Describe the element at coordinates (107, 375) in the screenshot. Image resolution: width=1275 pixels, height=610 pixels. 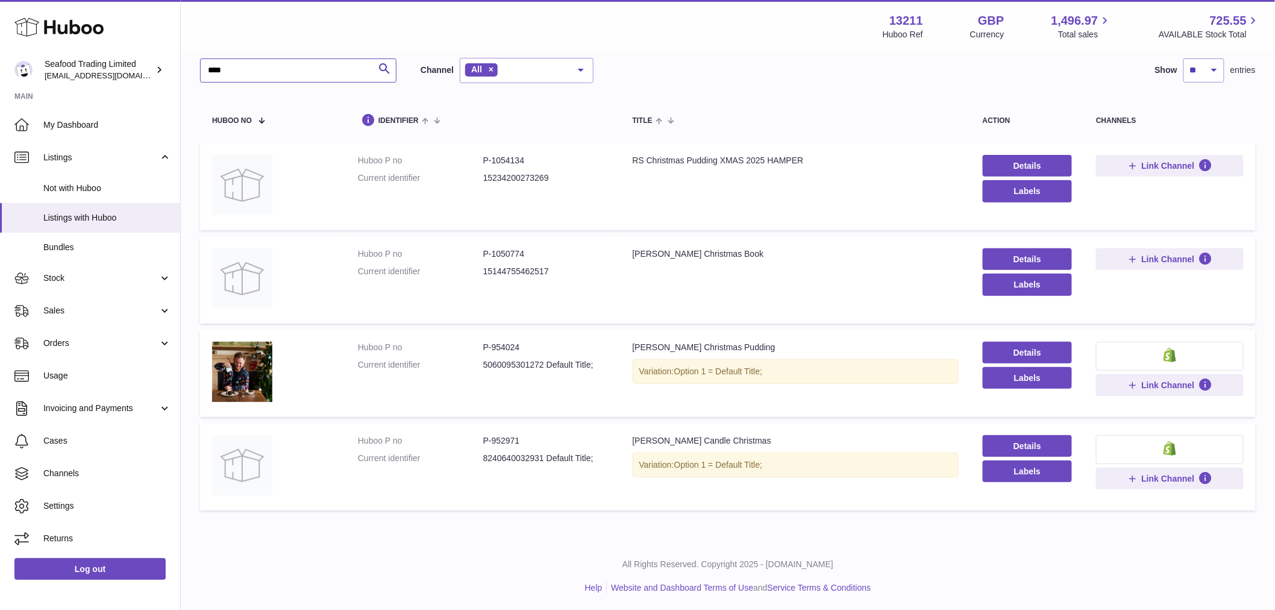
I see `span: Usage` at that location.